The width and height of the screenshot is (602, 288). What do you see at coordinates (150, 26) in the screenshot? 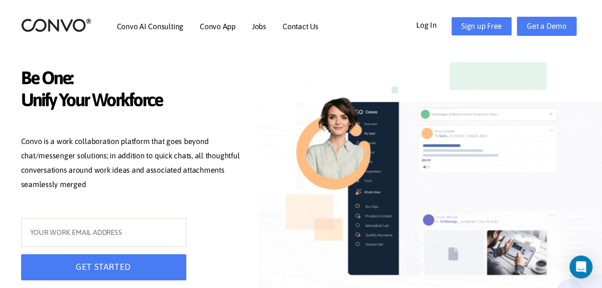
I see `a: Convo AI Consulting` at bounding box center [150, 26].